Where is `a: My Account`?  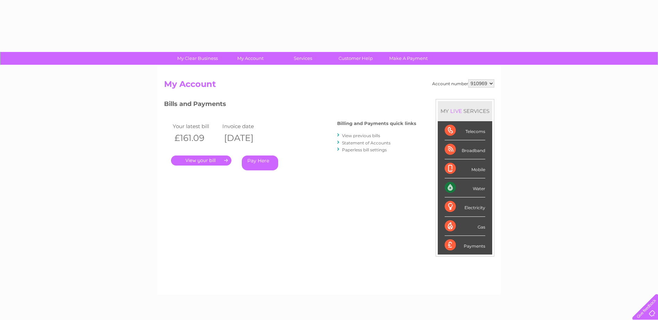
a: My Account is located at coordinates (250, 58).